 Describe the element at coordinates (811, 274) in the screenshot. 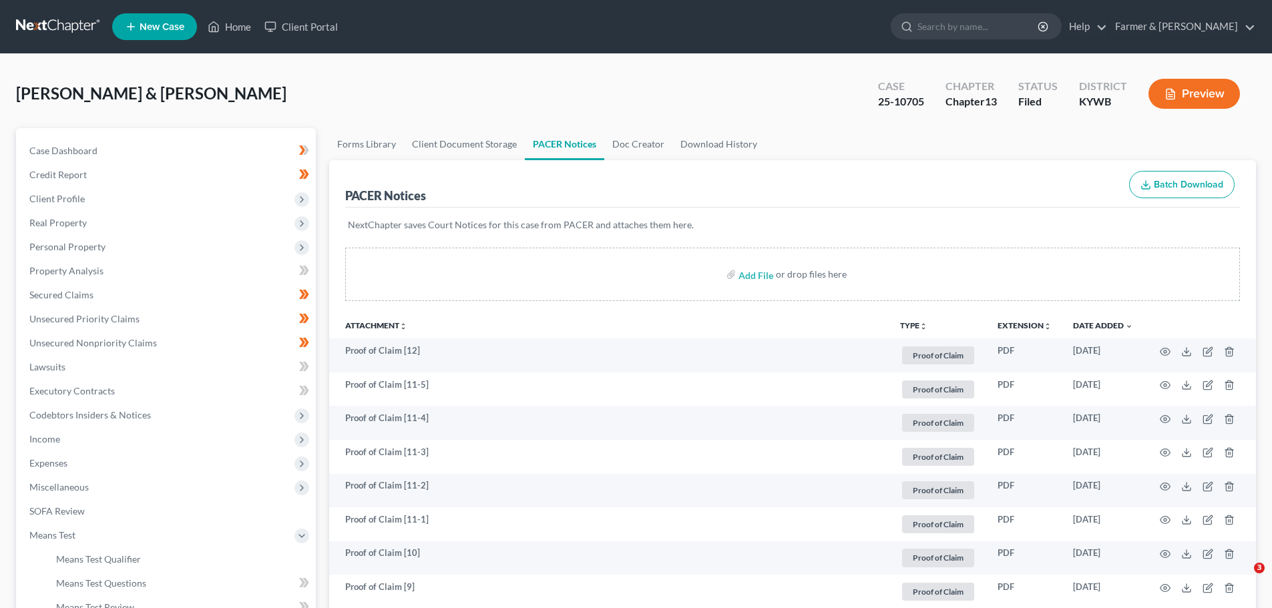

I see `div: or drop files here` at that location.